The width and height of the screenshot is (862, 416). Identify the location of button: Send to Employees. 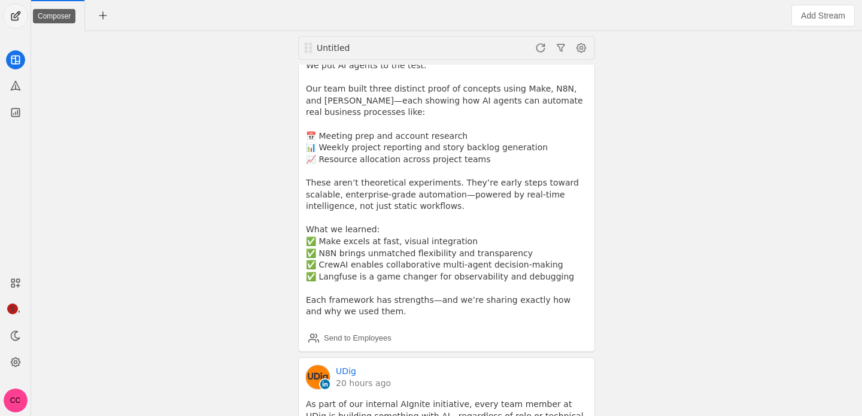
(349, 338).